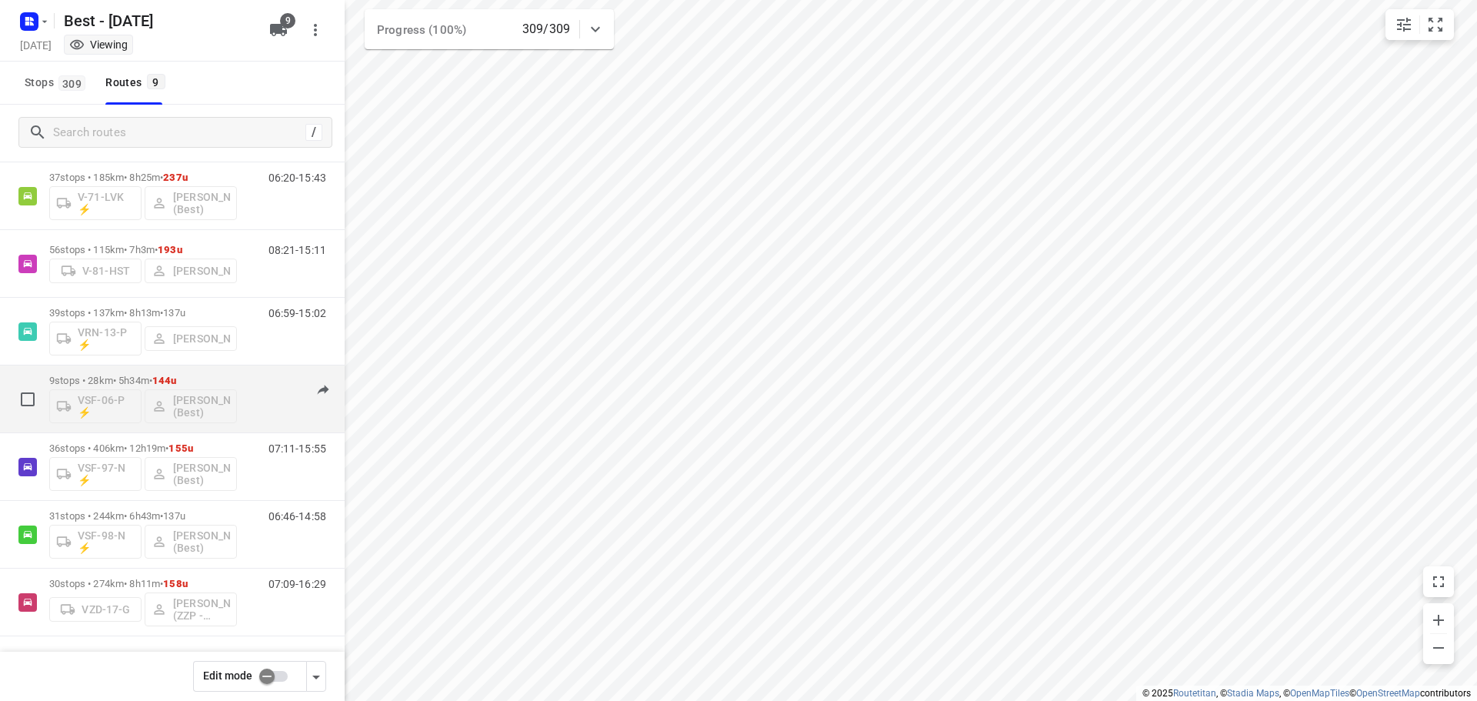  Describe the element at coordinates (1319, 693) in the screenshot. I see `a: OpenMapTiles` at that location.